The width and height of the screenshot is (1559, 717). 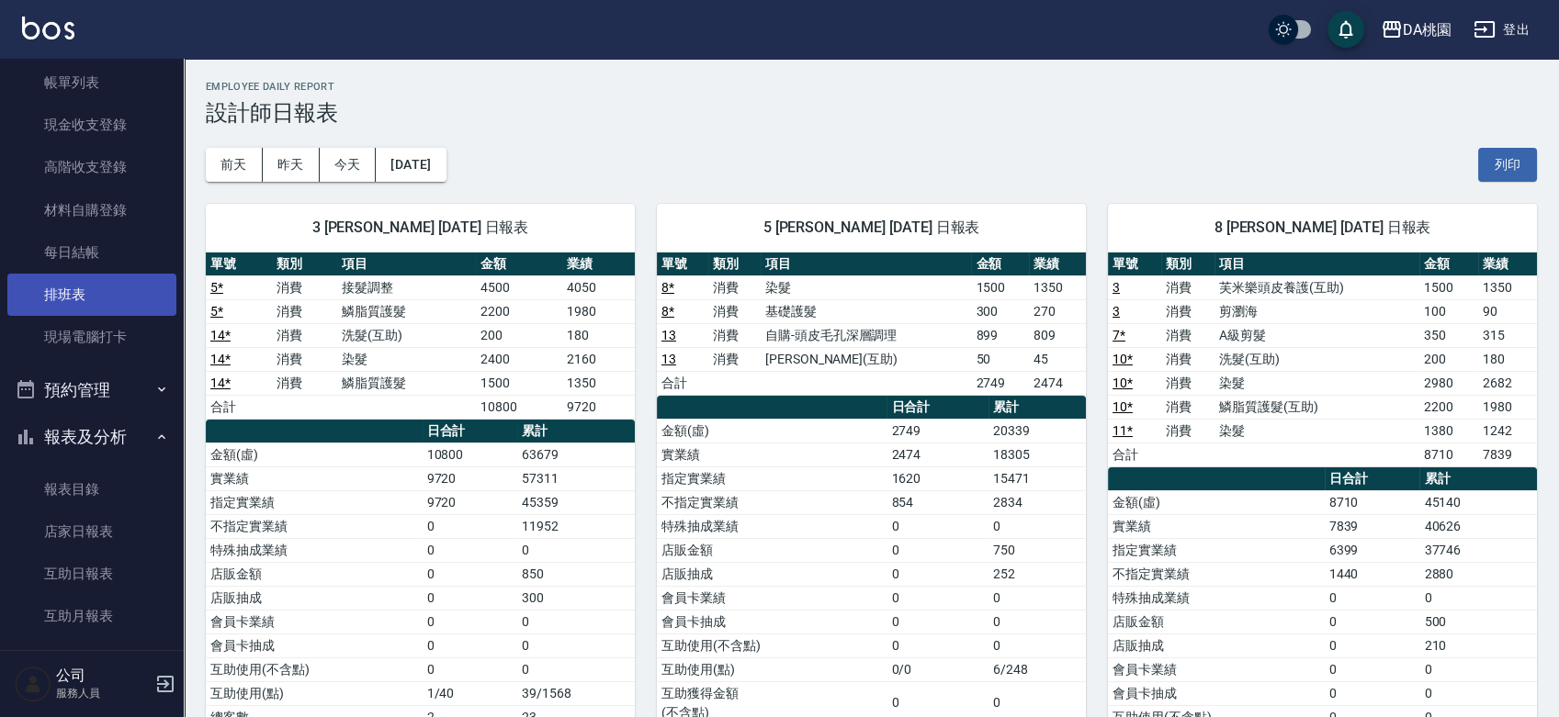 What do you see at coordinates (937, 502) in the screenshot?
I see `td: 854` at bounding box center [937, 502].